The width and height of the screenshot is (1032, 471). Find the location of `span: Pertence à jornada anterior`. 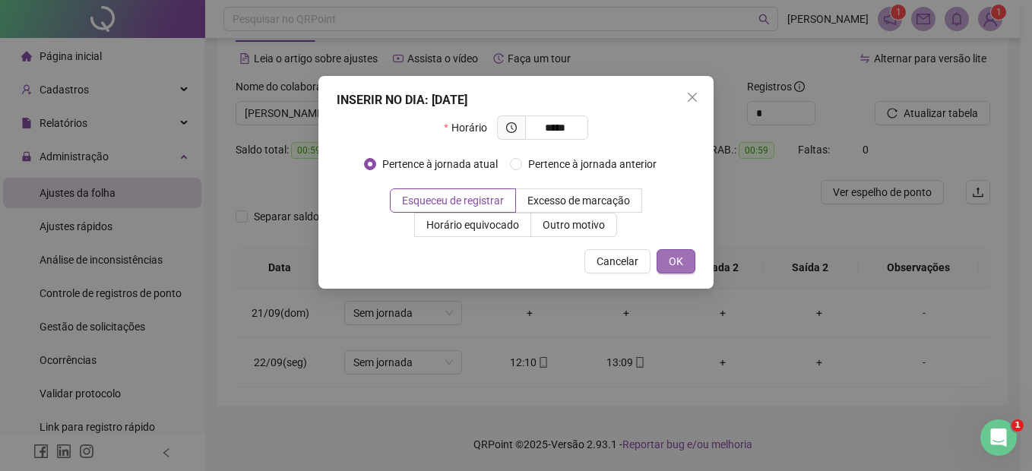

span: Pertence à jornada anterior is located at coordinates (592, 164).